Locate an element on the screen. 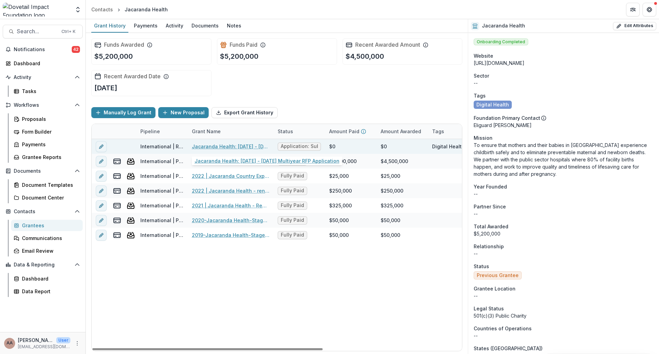 The height and width of the screenshot is (354, 659). div: International | Renewal Pipeline is located at coordinates (162, 146).